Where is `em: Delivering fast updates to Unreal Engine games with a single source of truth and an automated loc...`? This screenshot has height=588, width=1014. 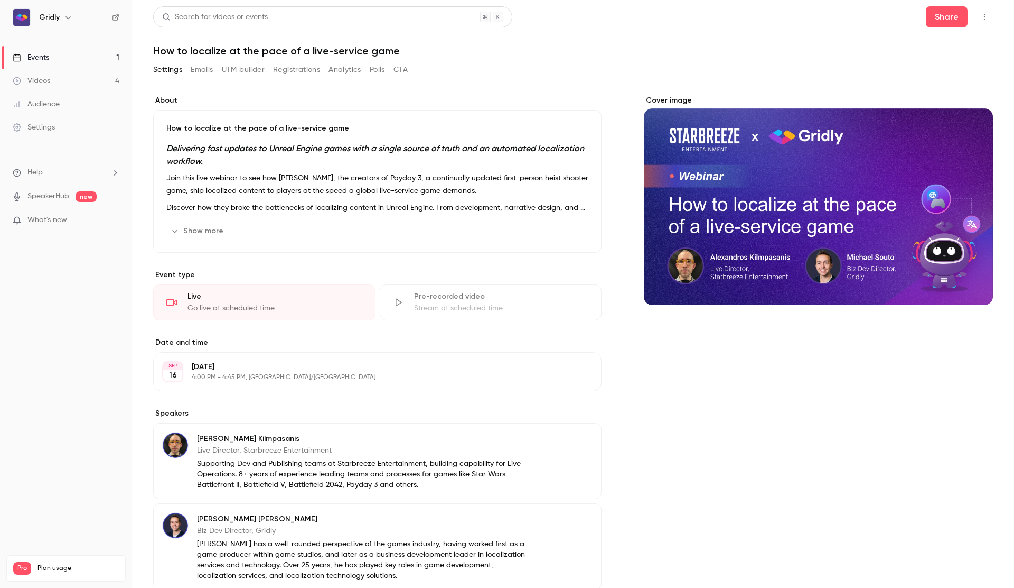
em: Delivering fast updates to Unreal Engine games with a single source of truth and an automated loc... is located at coordinates (375, 154).